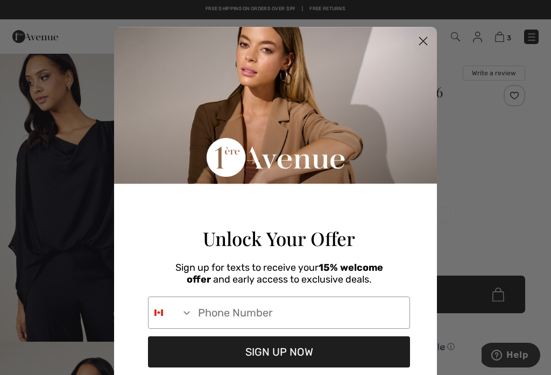 The image size is (551, 375). What do you see at coordinates (247, 268) in the screenshot?
I see `span: Sign up for texts to receive your` at bounding box center [247, 268].